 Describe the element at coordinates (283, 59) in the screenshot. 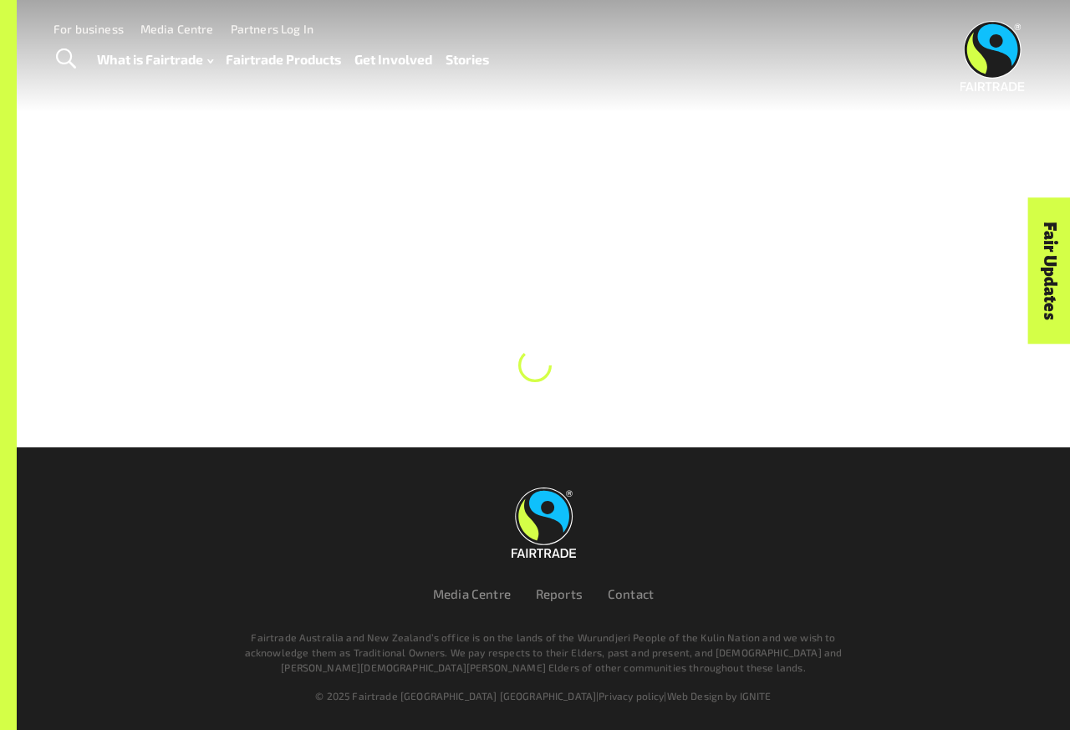

I see `a: Fairtrade Products` at that location.